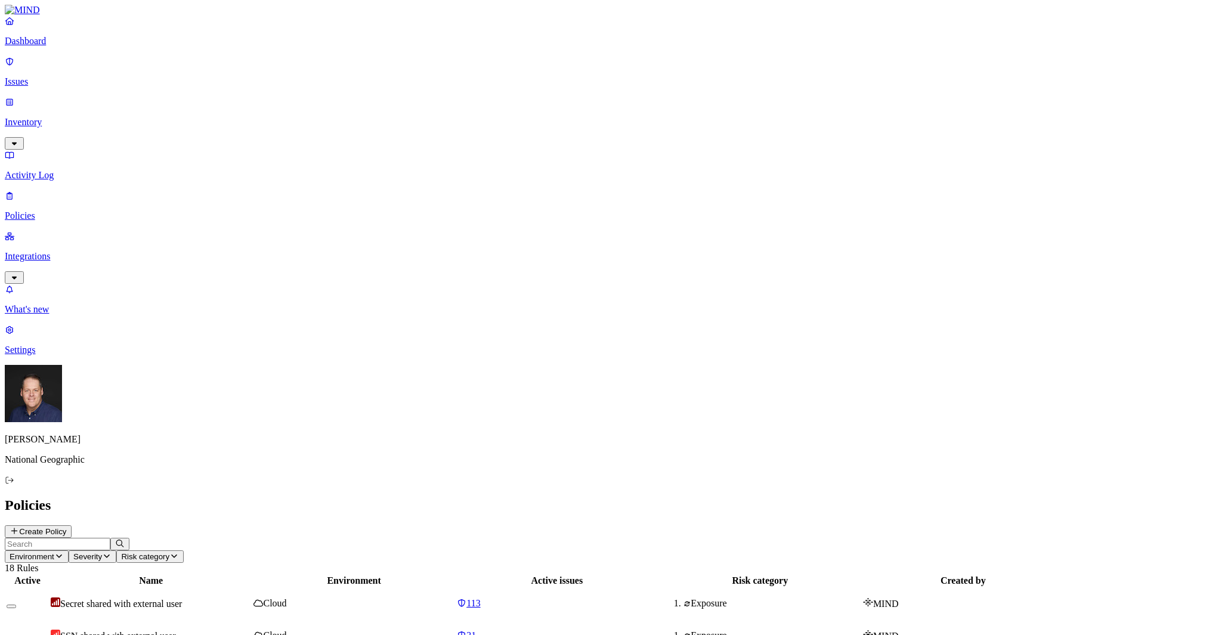  Describe the element at coordinates (616, 72) in the screenshot. I see `a: Issues` at that location.